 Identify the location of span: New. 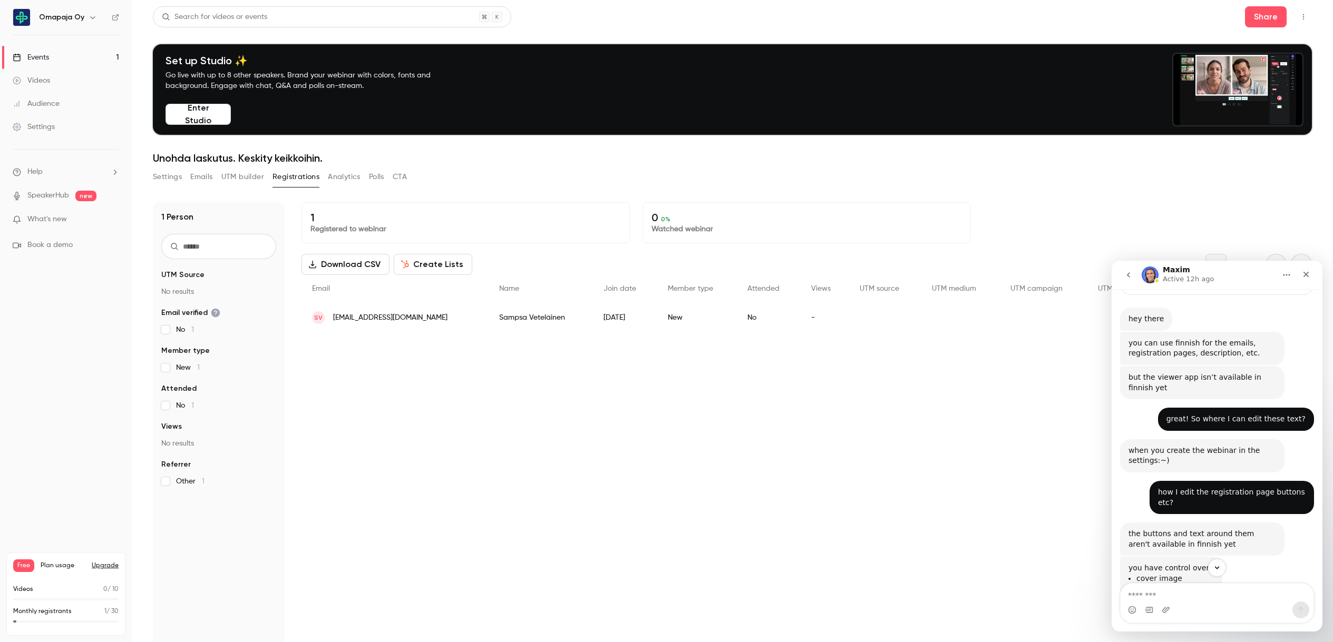
(188, 368).